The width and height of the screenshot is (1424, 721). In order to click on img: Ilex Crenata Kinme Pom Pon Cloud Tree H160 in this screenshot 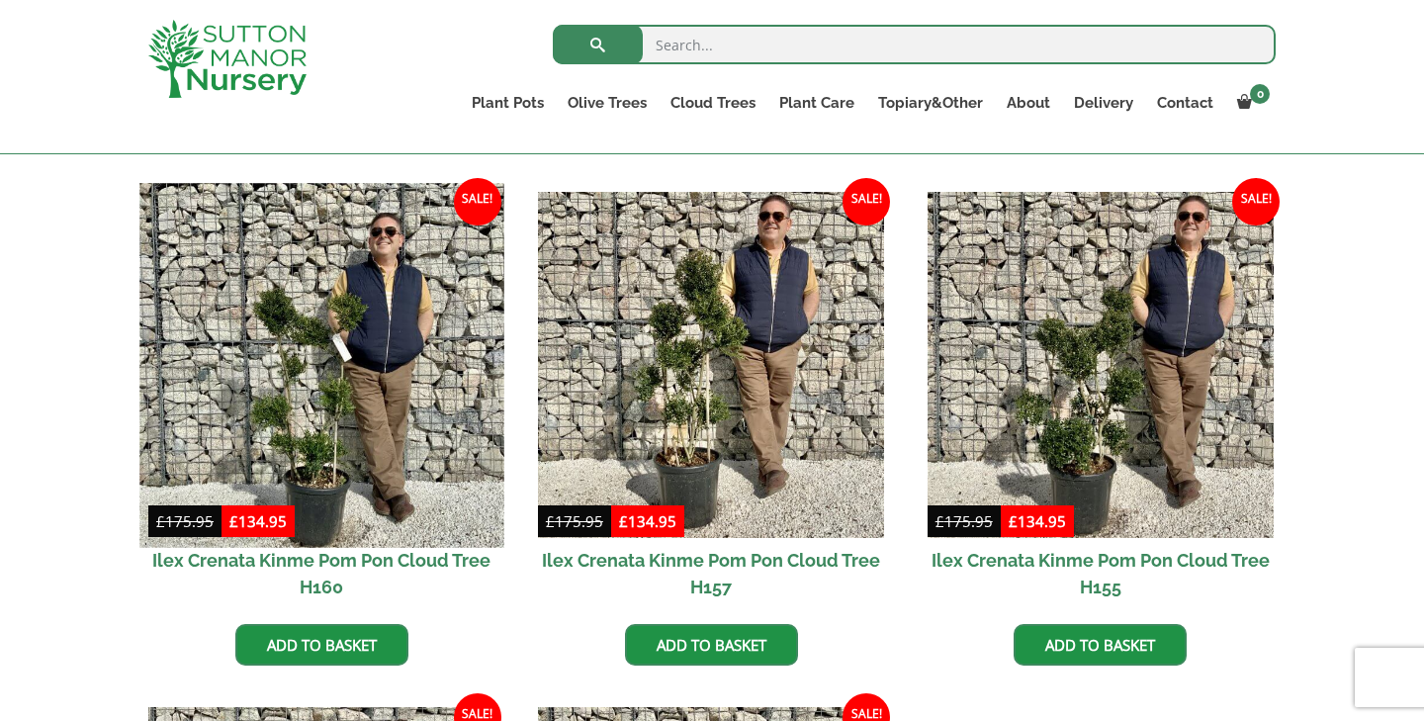, I will do `click(321, 365)`.